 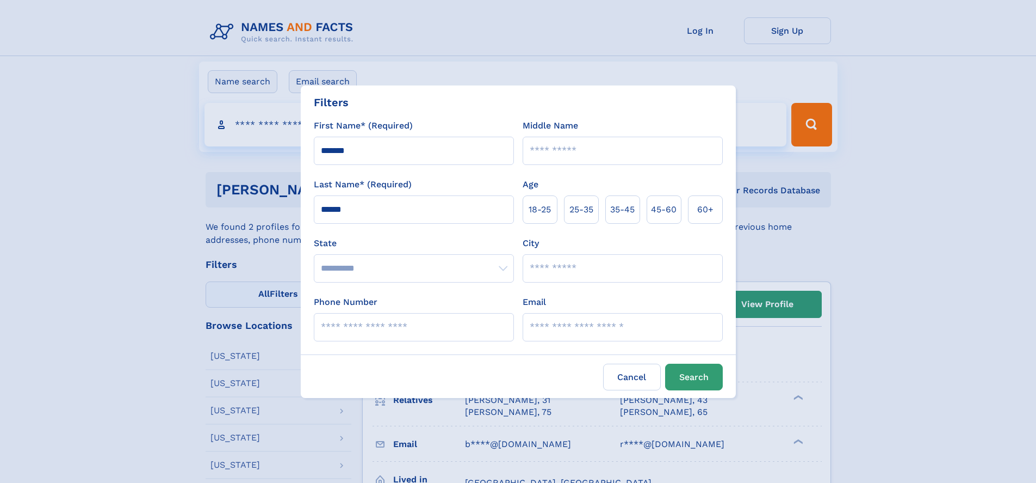 What do you see at coordinates (531, 243) in the screenshot?
I see `label: City` at bounding box center [531, 243].